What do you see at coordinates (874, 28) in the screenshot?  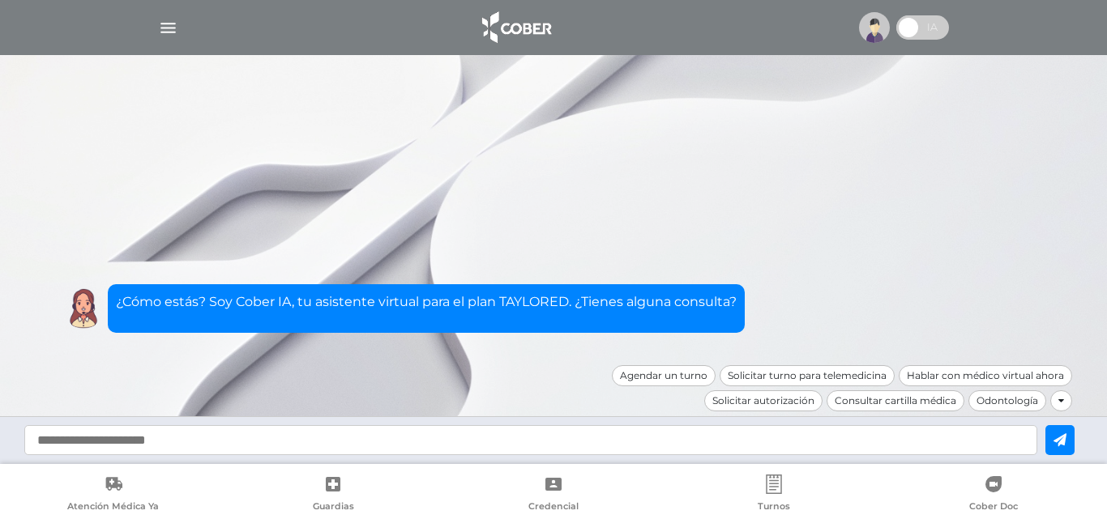 I see `img: profile-placeholder.svg` at bounding box center [874, 28].